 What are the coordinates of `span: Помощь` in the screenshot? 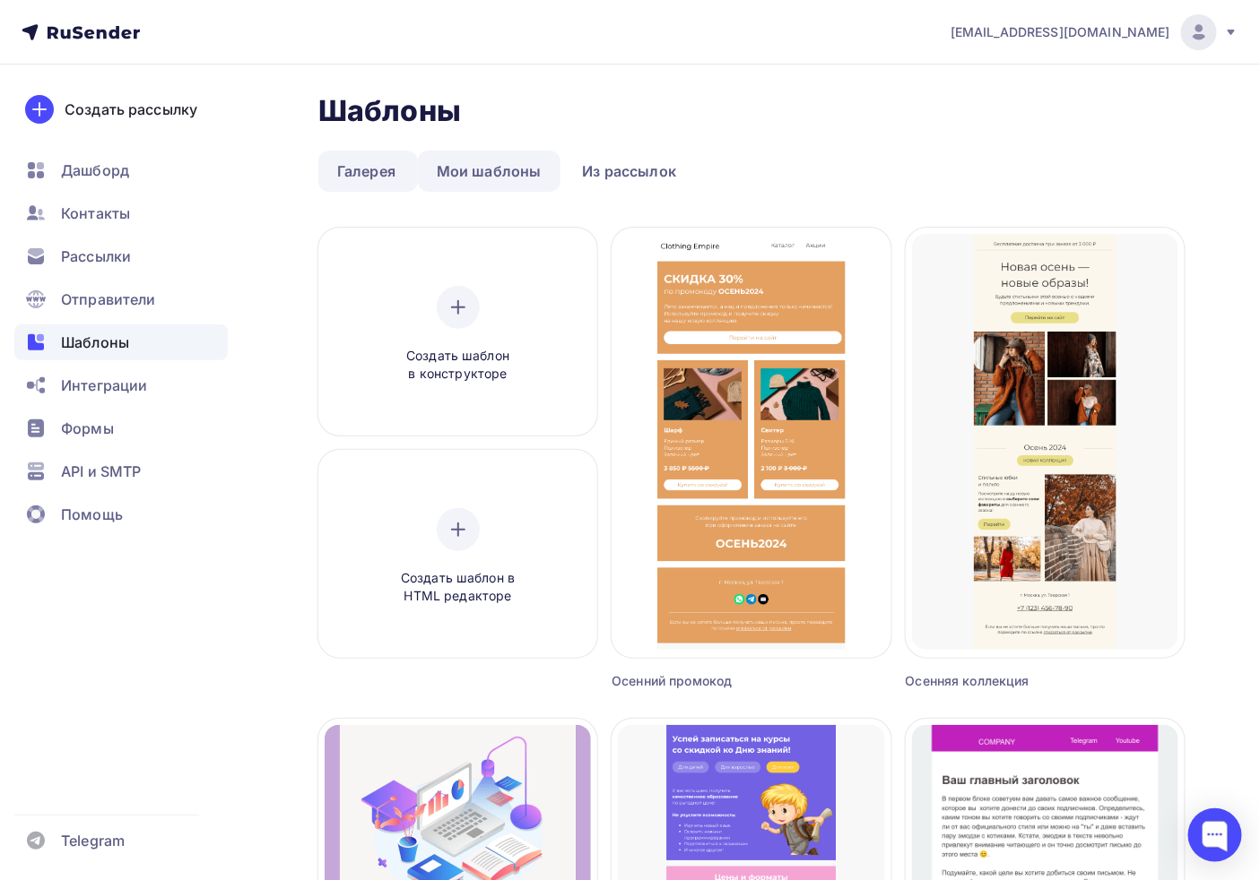 It's located at (91, 515).